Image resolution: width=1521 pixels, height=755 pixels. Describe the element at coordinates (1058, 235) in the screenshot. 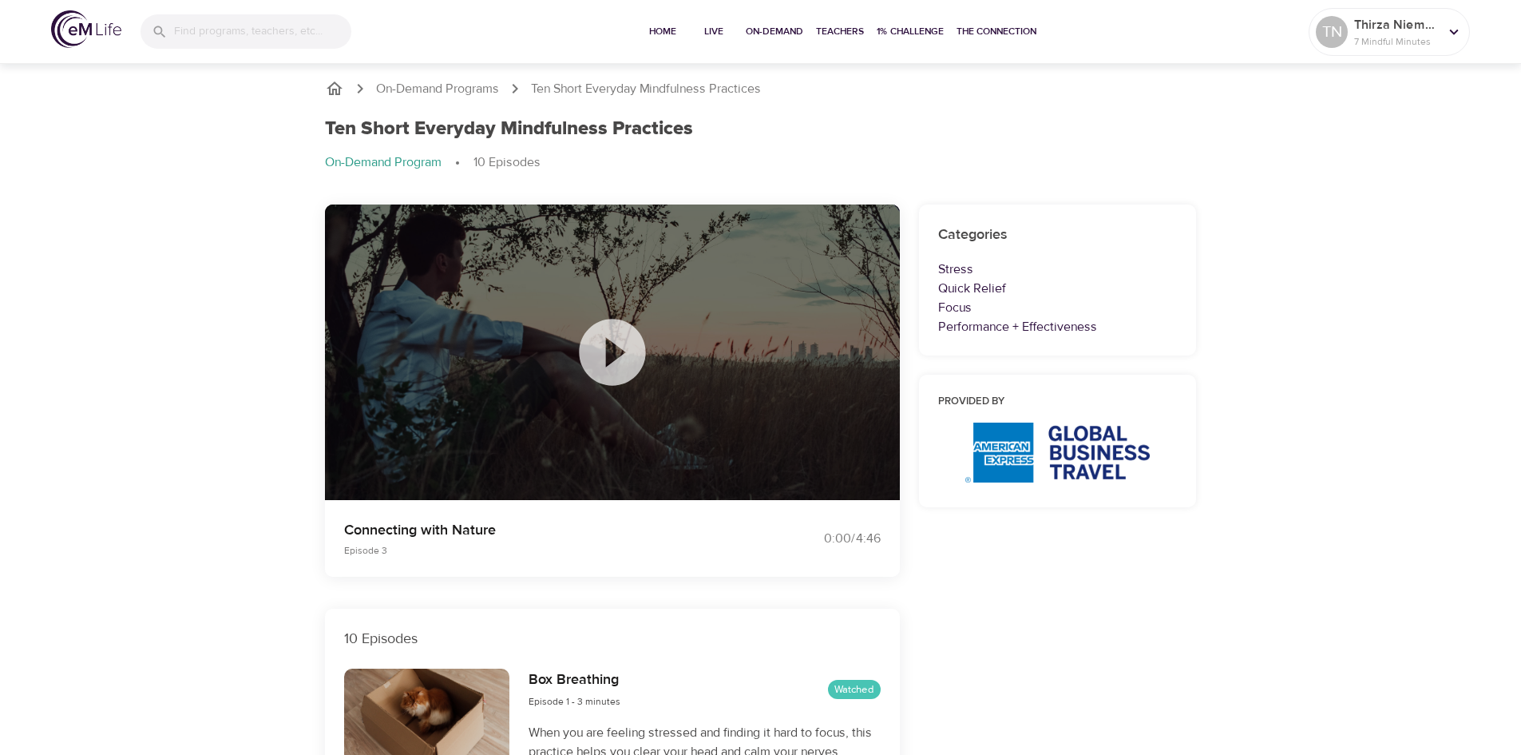

I see `h6: Categories` at that location.